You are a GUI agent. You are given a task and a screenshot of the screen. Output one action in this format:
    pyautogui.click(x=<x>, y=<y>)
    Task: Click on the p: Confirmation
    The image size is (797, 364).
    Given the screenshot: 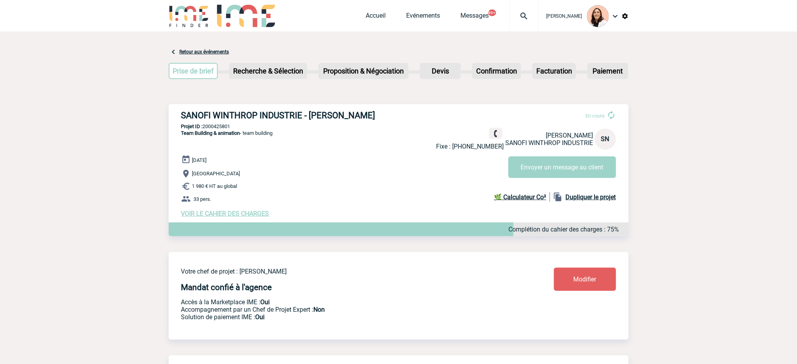 What is the action you would take?
    pyautogui.click(x=496, y=71)
    